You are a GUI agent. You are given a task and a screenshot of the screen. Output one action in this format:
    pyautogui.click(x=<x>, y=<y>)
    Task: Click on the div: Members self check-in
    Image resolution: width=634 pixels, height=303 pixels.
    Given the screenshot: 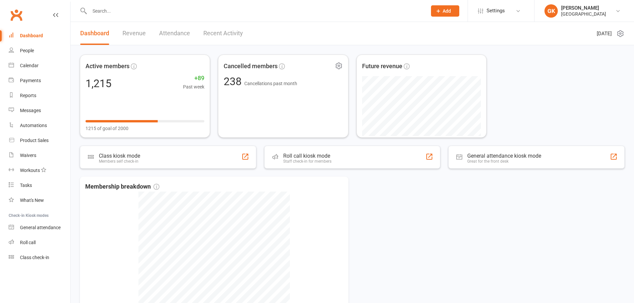 What is the action you would take?
    pyautogui.click(x=120, y=161)
    